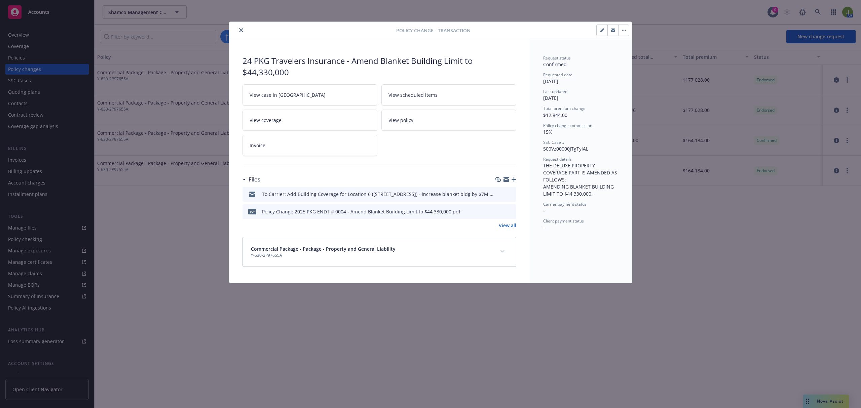  What do you see at coordinates (448, 120) in the screenshot?
I see `a: View policy` at bounding box center [448, 120].